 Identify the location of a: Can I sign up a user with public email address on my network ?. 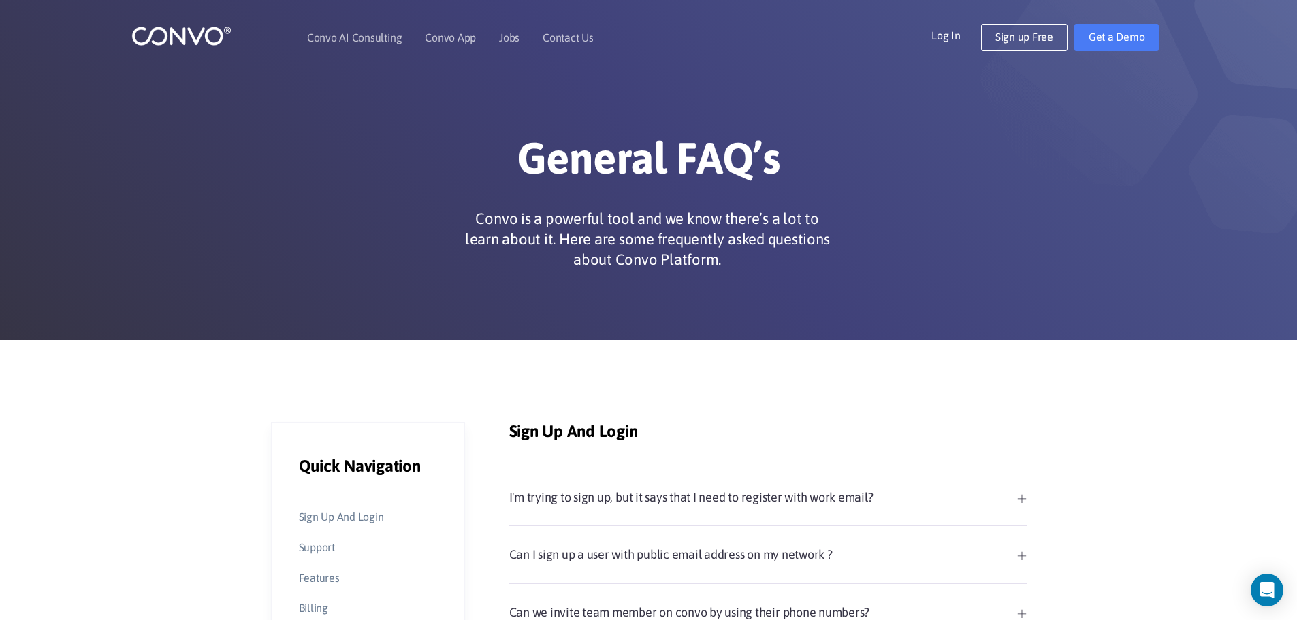
(768, 555).